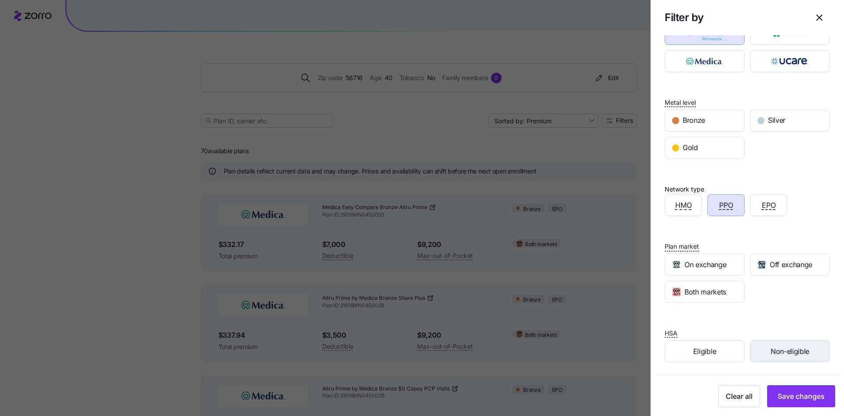  Describe the element at coordinates (801, 396) in the screenshot. I see `button: Save changes` at that location.